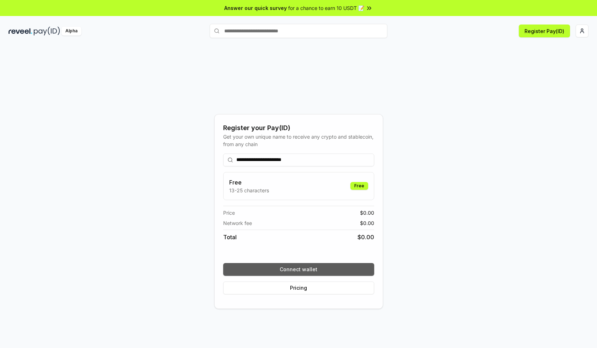 This screenshot has width=597, height=348. What do you see at coordinates (326, 8) in the screenshot?
I see `span: for a chance to earn 10 USDT 📝` at bounding box center [326, 8].